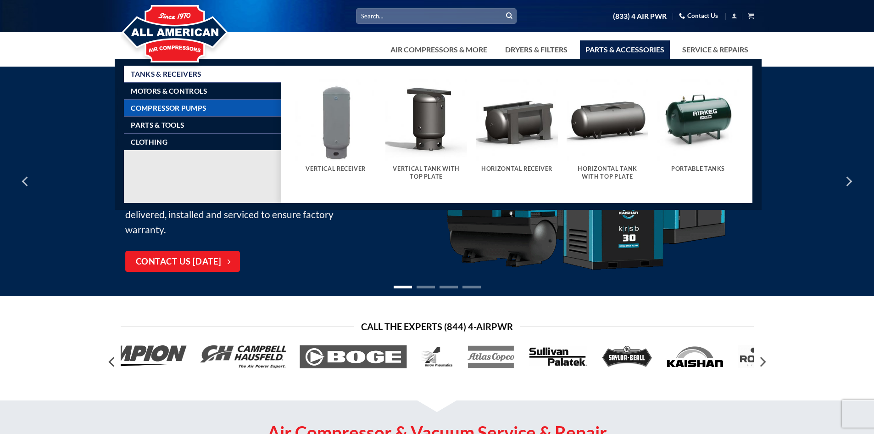  What do you see at coordinates (336, 120) in the screenshot?
I see `img: Vertical Receiver` at bounding box center [336, 120].